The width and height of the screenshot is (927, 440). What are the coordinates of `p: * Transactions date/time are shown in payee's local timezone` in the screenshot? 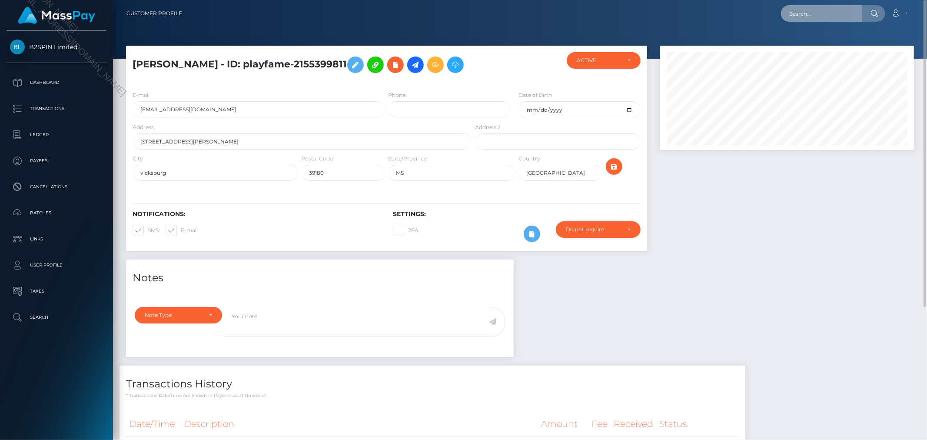 It's located at (432, 395).